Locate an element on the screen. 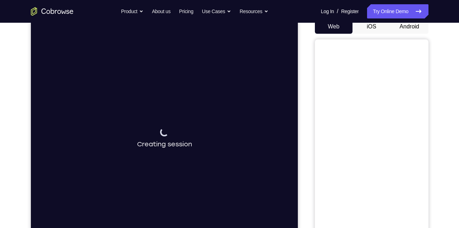 Image resolution: width=459 pixels, height=228 pixels. a: Register is located at coordinates (350, 11).